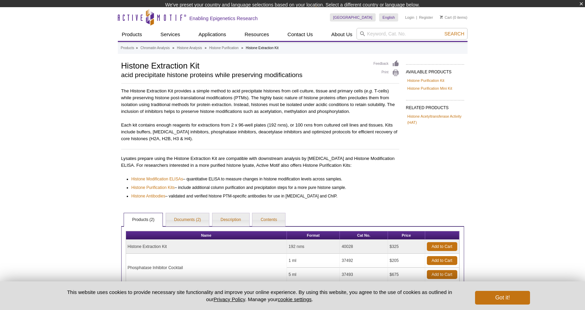 Image resolution: width=585 pixels, height=310 pixels. I want to click on p: Each kit contains enough reagents for extractions from 2 x 96-well plates (192 rxns), or 100 rxns..., so click(260, 132).